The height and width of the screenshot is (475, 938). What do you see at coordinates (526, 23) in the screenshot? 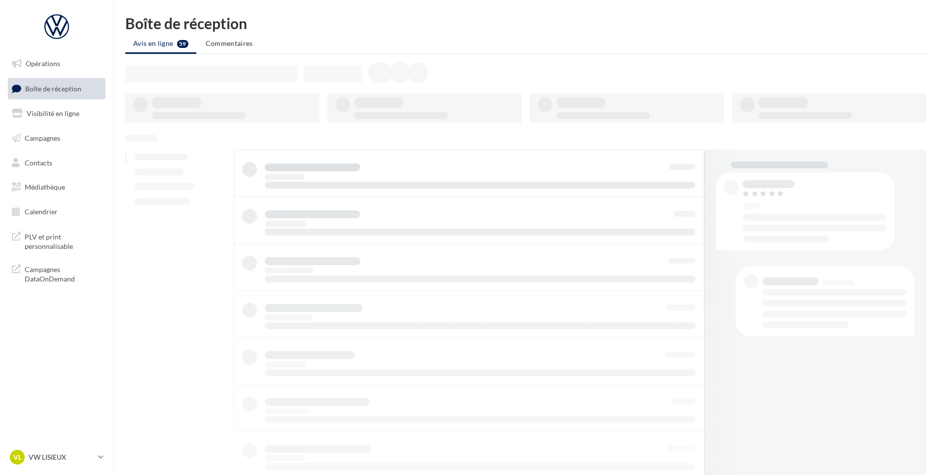
I see `div: Boîte de réception` at bounding box center [526, 23].